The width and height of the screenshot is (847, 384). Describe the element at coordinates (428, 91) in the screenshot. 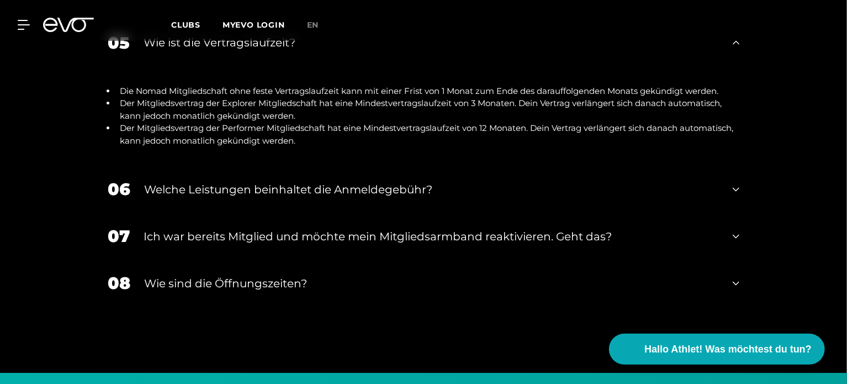

I see `li: Die Nomad Mitgliedschaft ohne feste Vertragslaufzeit kann mit einer Frist von 1 Monat zum Ende de...` at that location.